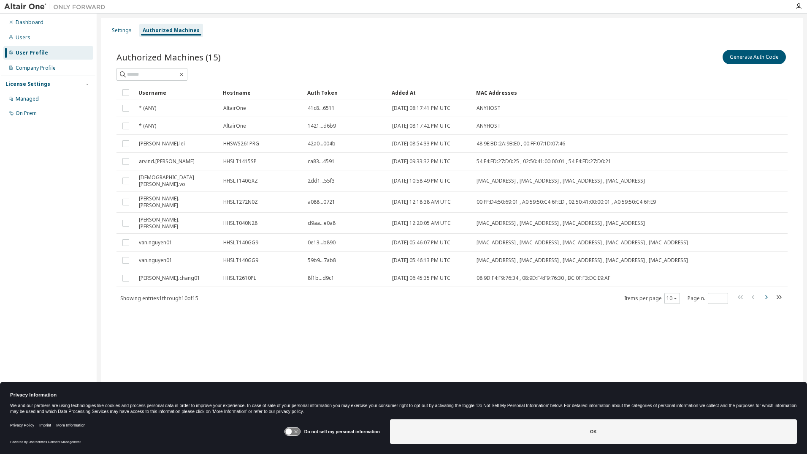  Describe the element at coordinates (241, 202) in the screenshot. I see `span: HHSLT272N0Z` at that location.